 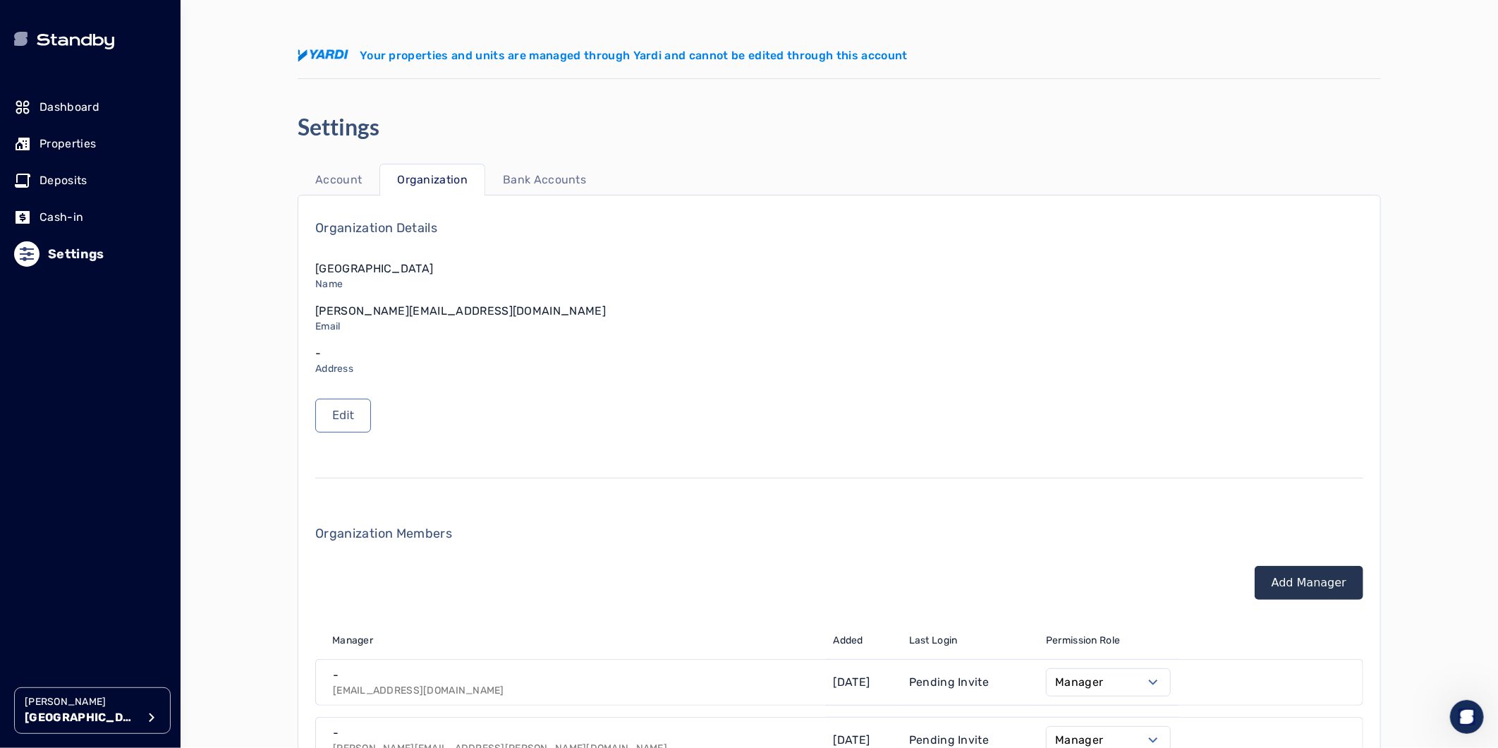 What do you see at coordinates (90, 107) in the screenshot?
I see `a: Dashboard` at bounding box center [90, 107].